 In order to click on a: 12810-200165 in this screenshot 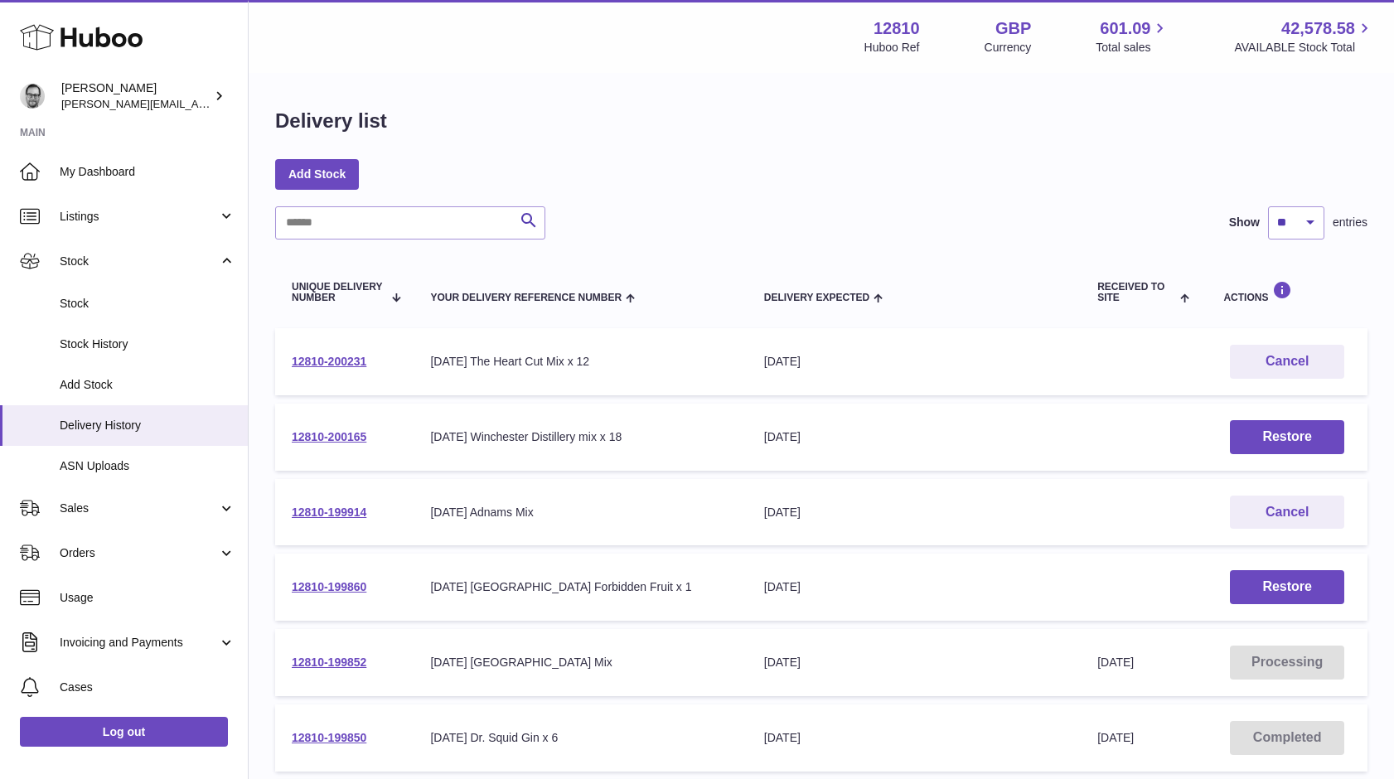, I will do `click(329, 437)`.